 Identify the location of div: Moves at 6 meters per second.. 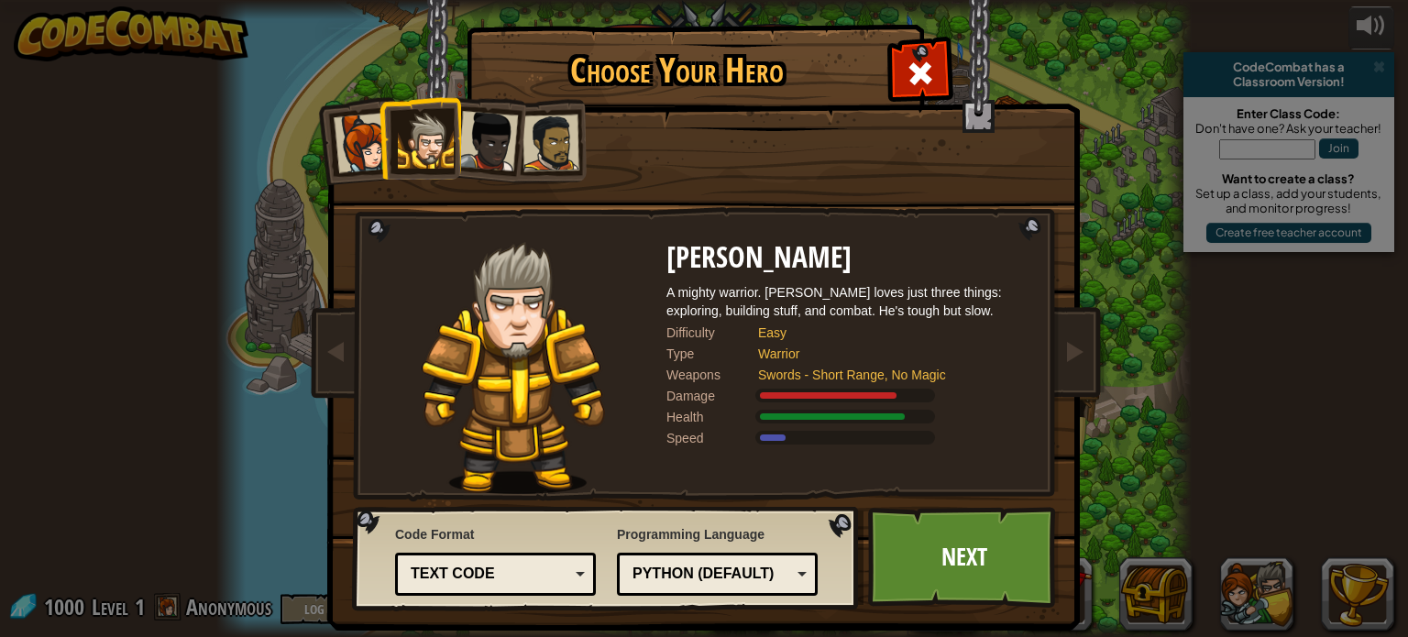
(850, 438).